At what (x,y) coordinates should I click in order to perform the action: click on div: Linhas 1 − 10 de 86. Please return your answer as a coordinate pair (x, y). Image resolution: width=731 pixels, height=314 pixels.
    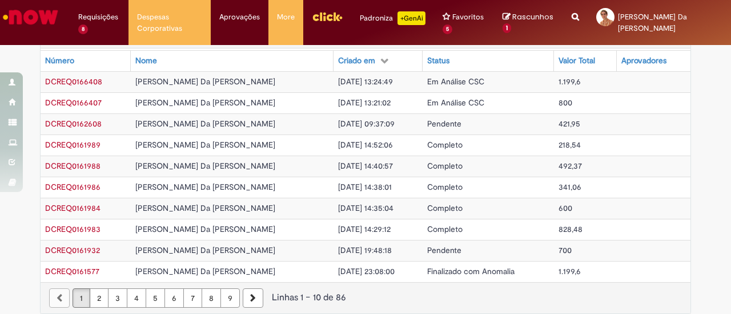
    Looking at the image, I should click on (365, 298).